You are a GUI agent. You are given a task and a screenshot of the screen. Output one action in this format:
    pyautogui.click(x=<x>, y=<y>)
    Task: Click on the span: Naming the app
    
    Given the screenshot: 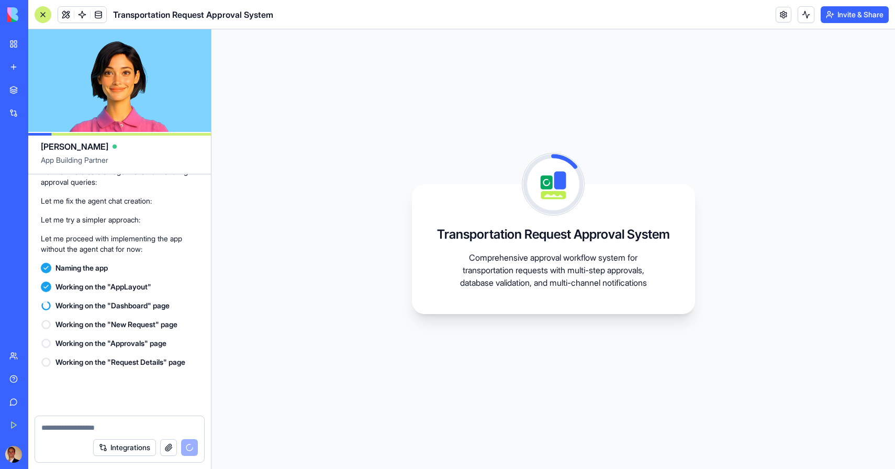 What is the action you would take?
    pyautogui.click(x=82, y=268)
    